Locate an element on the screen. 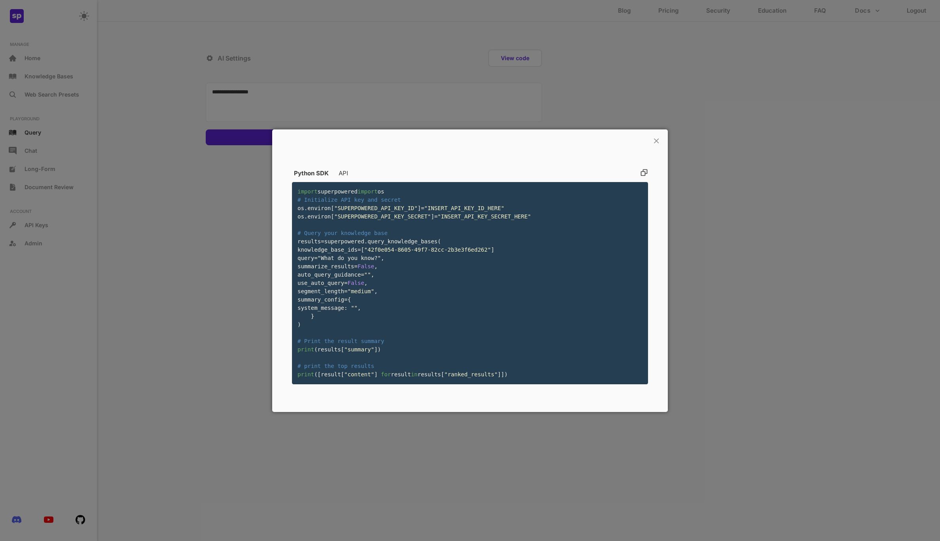 This screenshot has width=940, height=541. span: "INSERT_API_KEY_ID_HERE" is located at coordinates (464, 208).